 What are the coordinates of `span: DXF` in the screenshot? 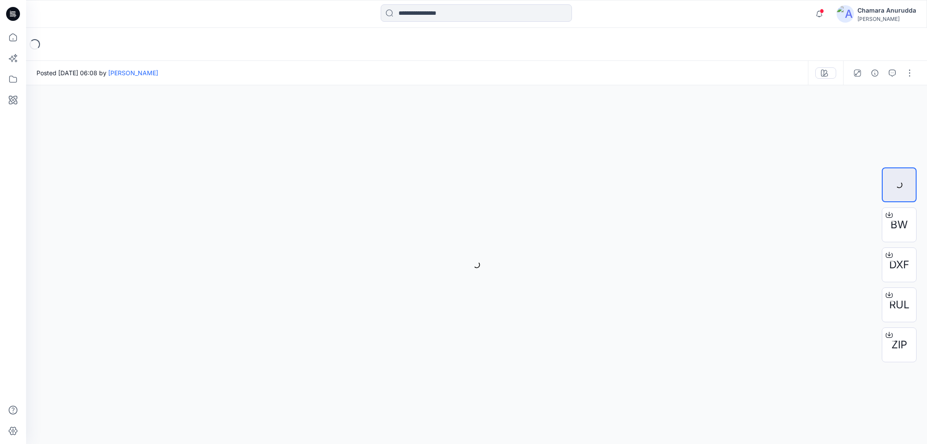 It's located at (899, 265).